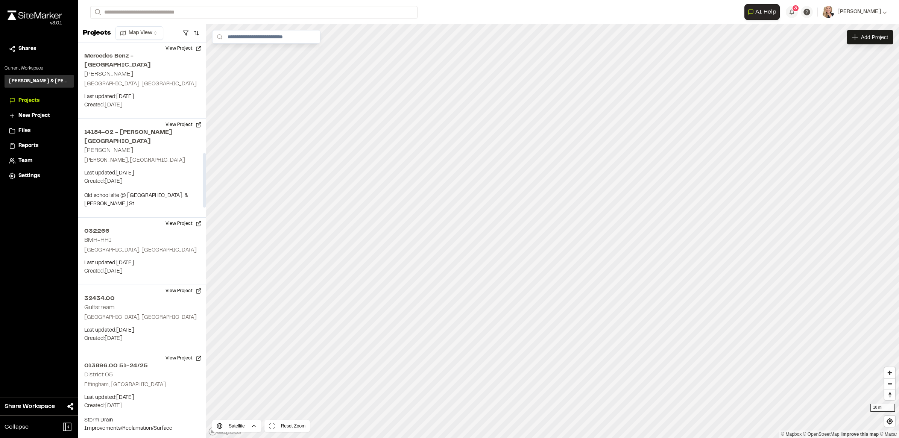 The width and height of the screenshot is (899, 438). Describe the element at coordinates (39, 131) in the screenshot. I see `a: Files` at that location.